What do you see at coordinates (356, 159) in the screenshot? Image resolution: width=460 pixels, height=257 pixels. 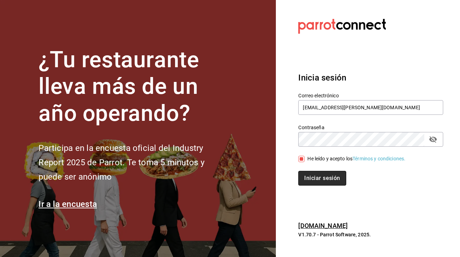 I see `div: He leído y acepto los` at bounding box center [356, 159].